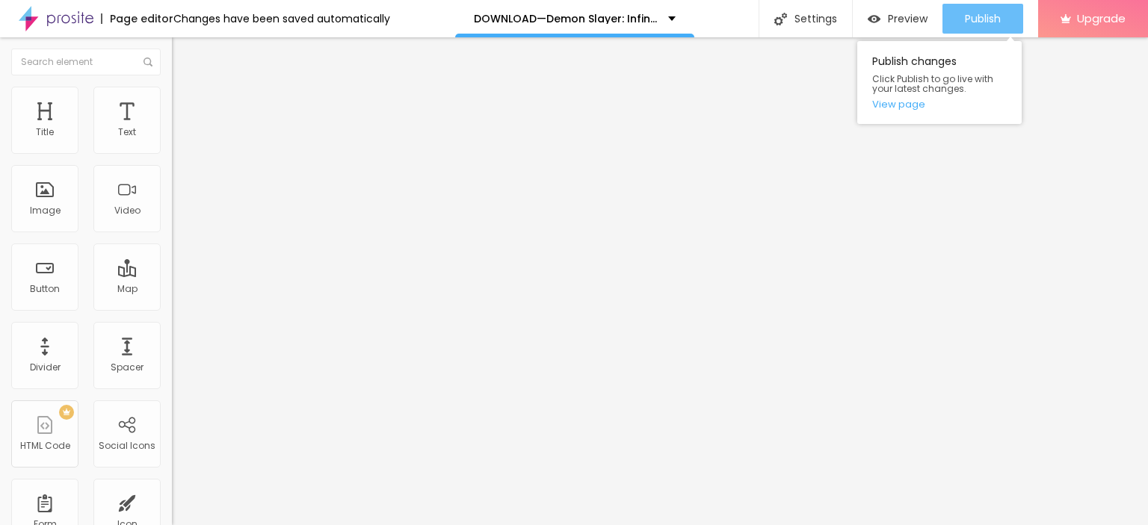 This screenshot has width=1148, height=525. What do you see at coordinates (127, 368) in the screenshot?
I see `div: Spacer` at bounding box center [127, 368].